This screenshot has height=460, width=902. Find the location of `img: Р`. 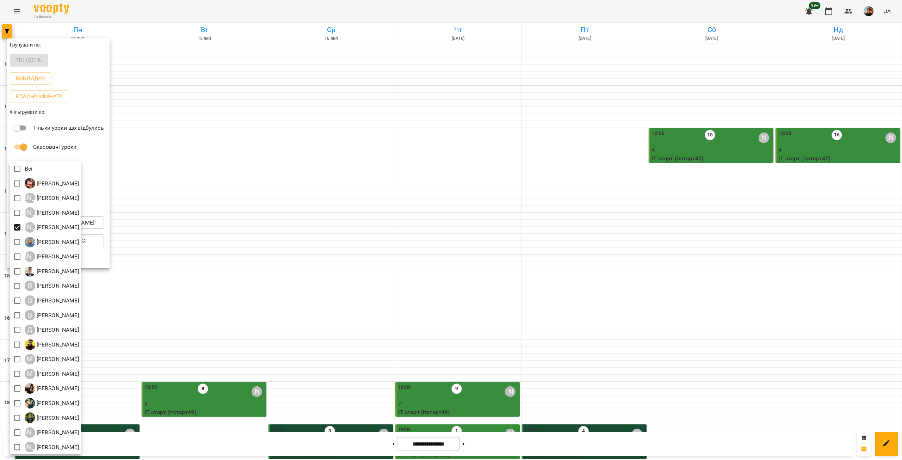

img: Р is located at coordinates (30, 418).